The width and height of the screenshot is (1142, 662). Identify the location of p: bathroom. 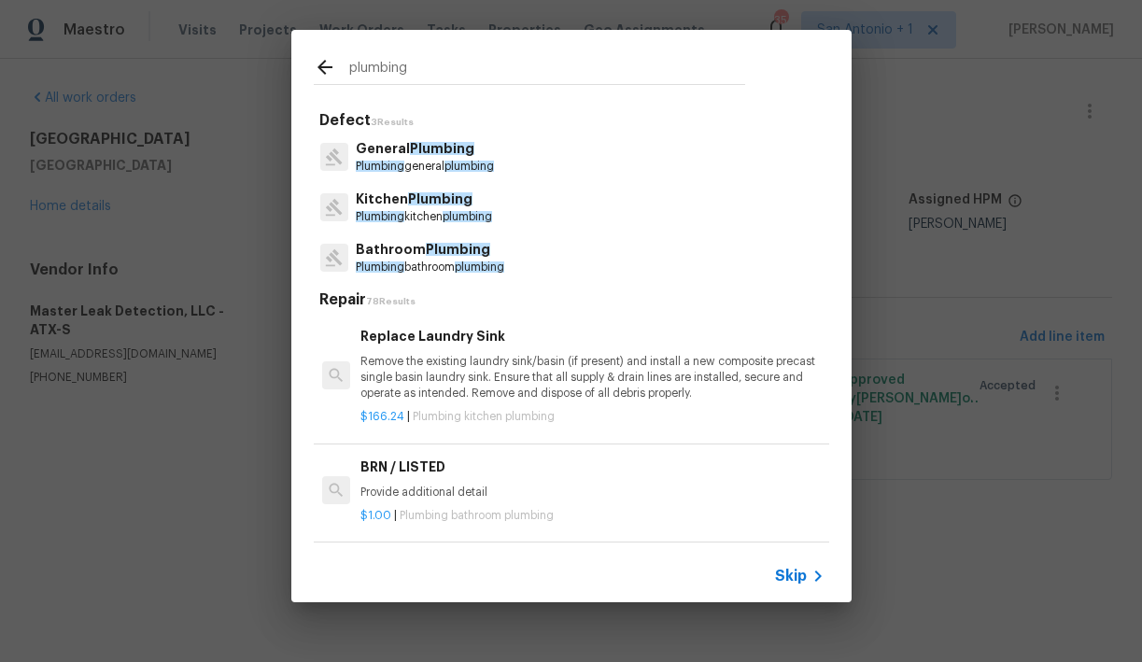
(429, 267).